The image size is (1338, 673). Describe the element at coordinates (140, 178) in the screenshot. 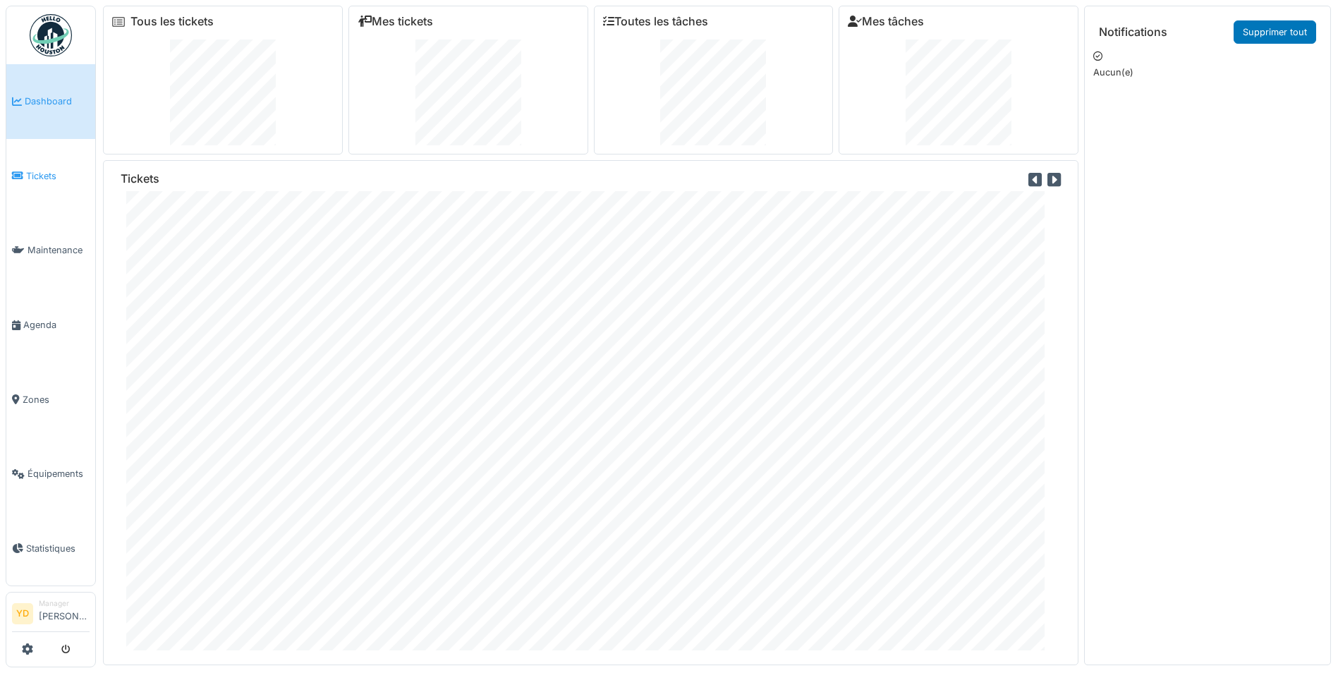

I see `h6: Tickets` at that location.